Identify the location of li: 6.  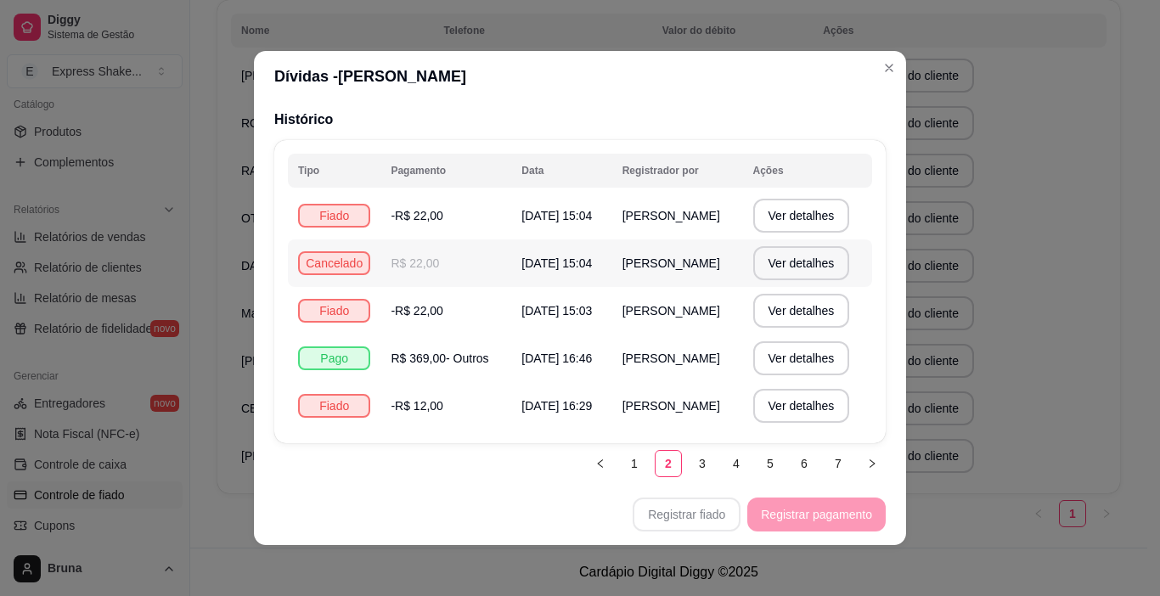
(804, 464).